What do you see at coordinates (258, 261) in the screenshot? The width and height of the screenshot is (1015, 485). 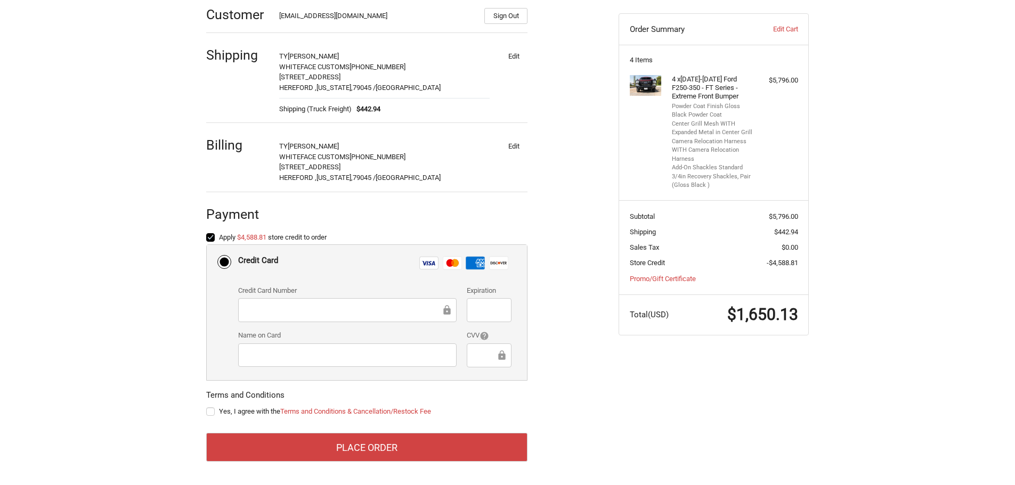 I see `div: Credit Card` at bounding box center [258, 261].